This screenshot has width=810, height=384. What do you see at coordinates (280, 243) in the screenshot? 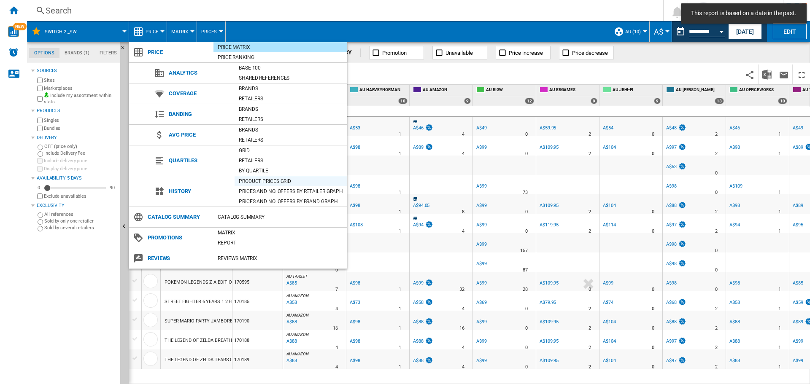
I see `div: Report` at bounding box center [280, 243].